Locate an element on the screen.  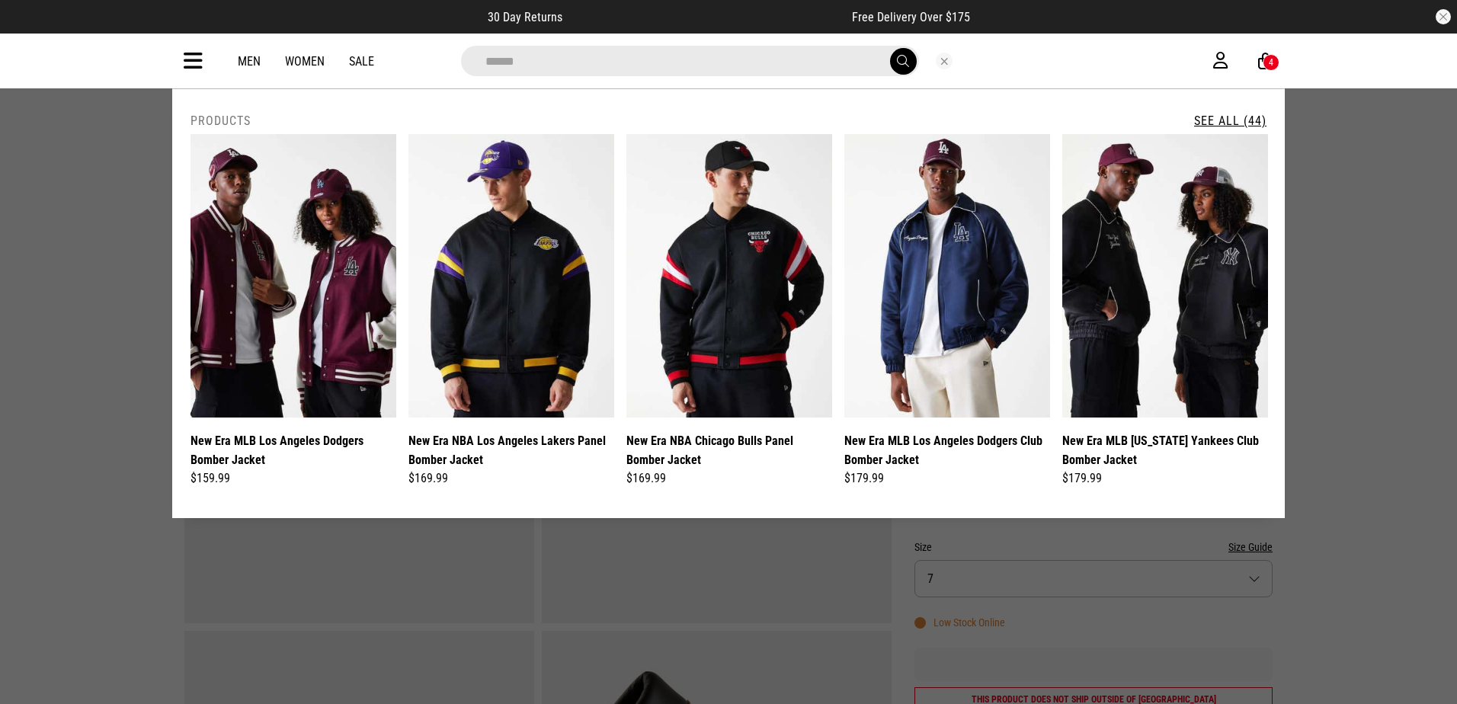
a: Women is located at coordinates (305, 61).